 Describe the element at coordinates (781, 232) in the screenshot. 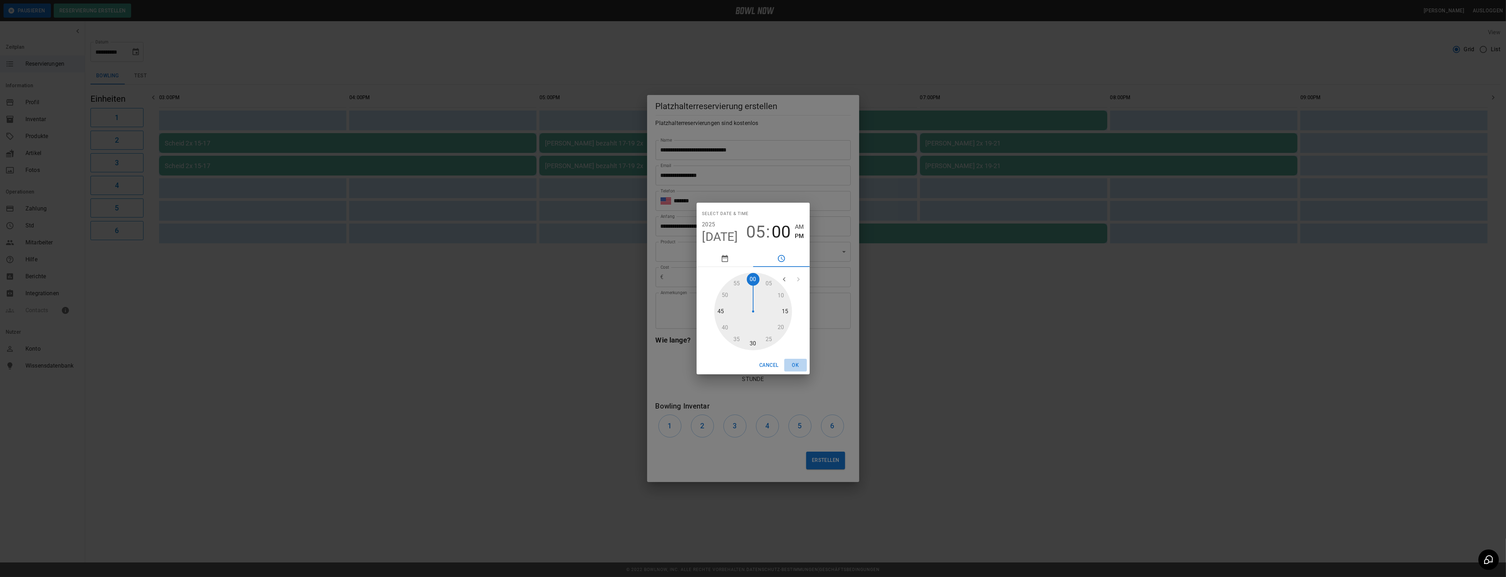

I see `button: 00` at that location.